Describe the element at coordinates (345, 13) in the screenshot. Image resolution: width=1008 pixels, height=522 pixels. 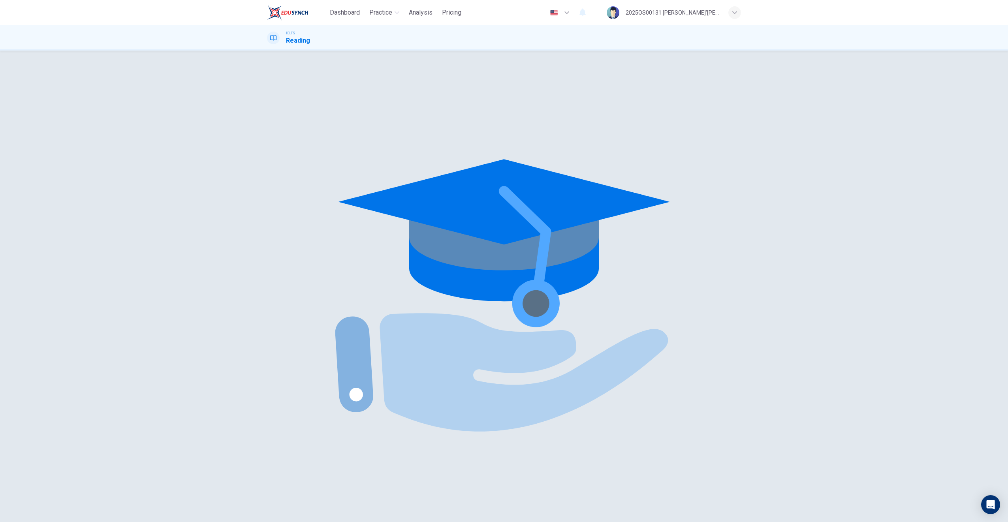
I see `span: Dashboard` at that location.